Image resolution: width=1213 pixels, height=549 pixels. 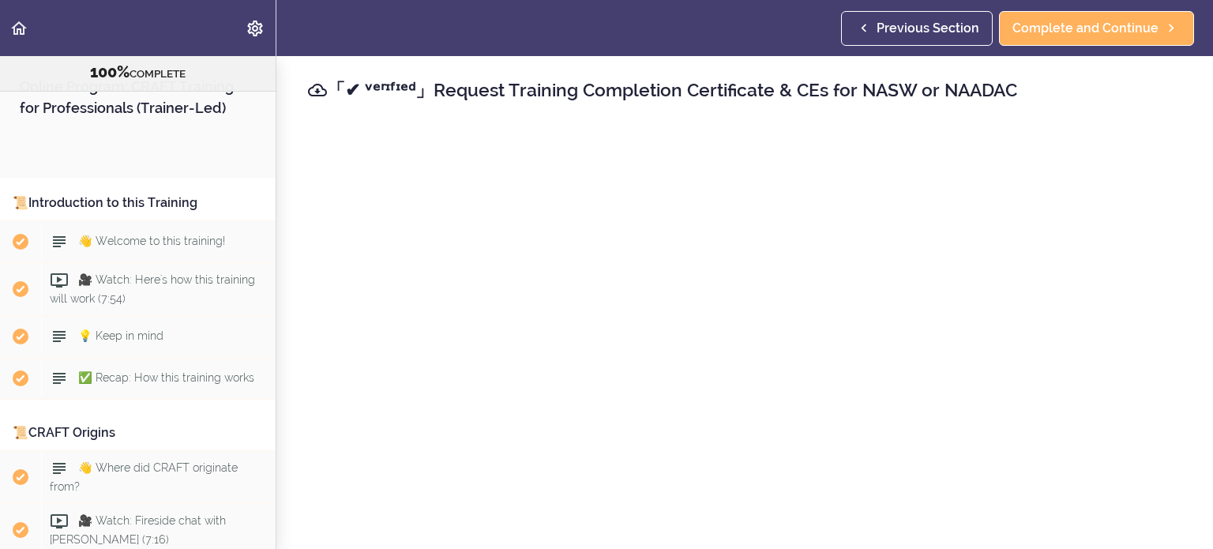 What do you see at coordinates (19, 28) in the screenshot?
I see `svg: Back to course curriculum` at bounding box center [19, 28].